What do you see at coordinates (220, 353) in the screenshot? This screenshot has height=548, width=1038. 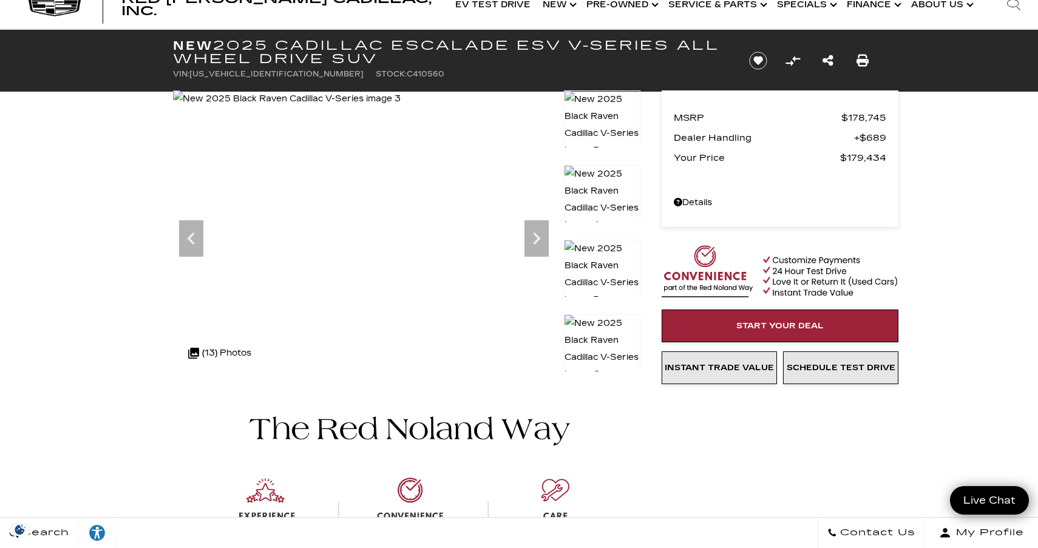 I see `div: (13) Photos` at bounding box center [220, 353].